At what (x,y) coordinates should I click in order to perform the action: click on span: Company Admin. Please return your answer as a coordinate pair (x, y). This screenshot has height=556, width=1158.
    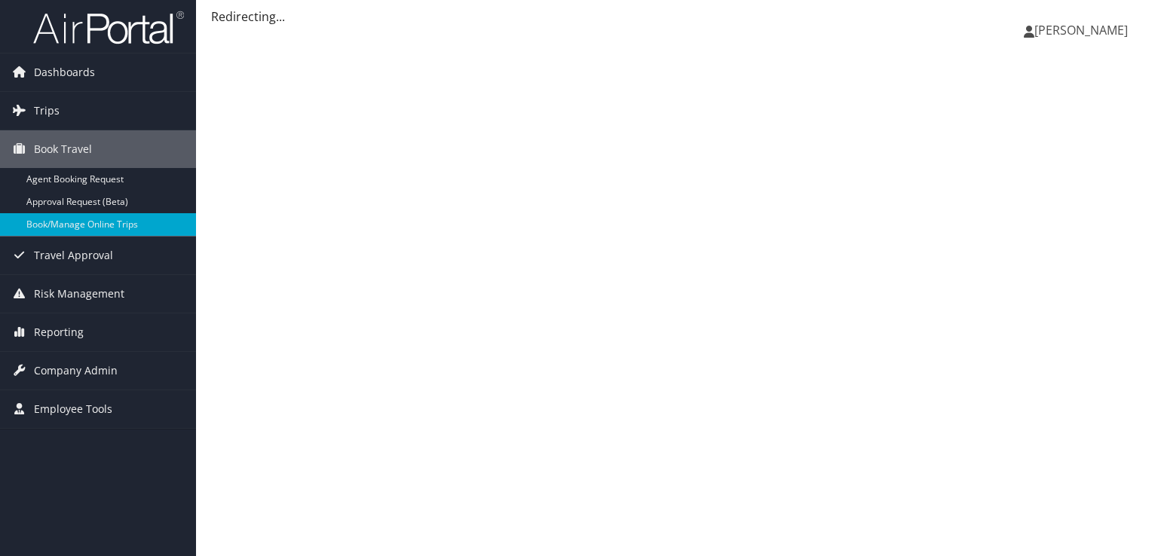
    Looking at the image, I should click on (75, 371).